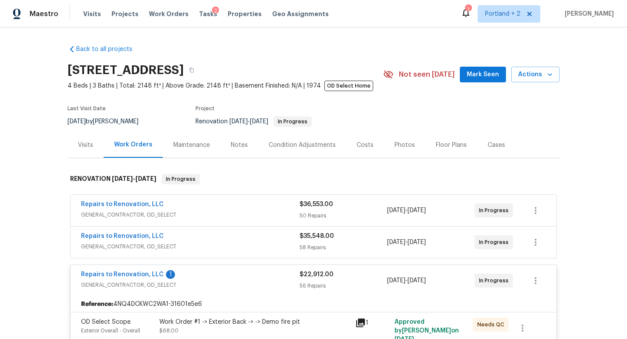 Image resolution: width=627 pixels, height=339 pixels. I want to click on a: Back to all projects, so click(109, 49).